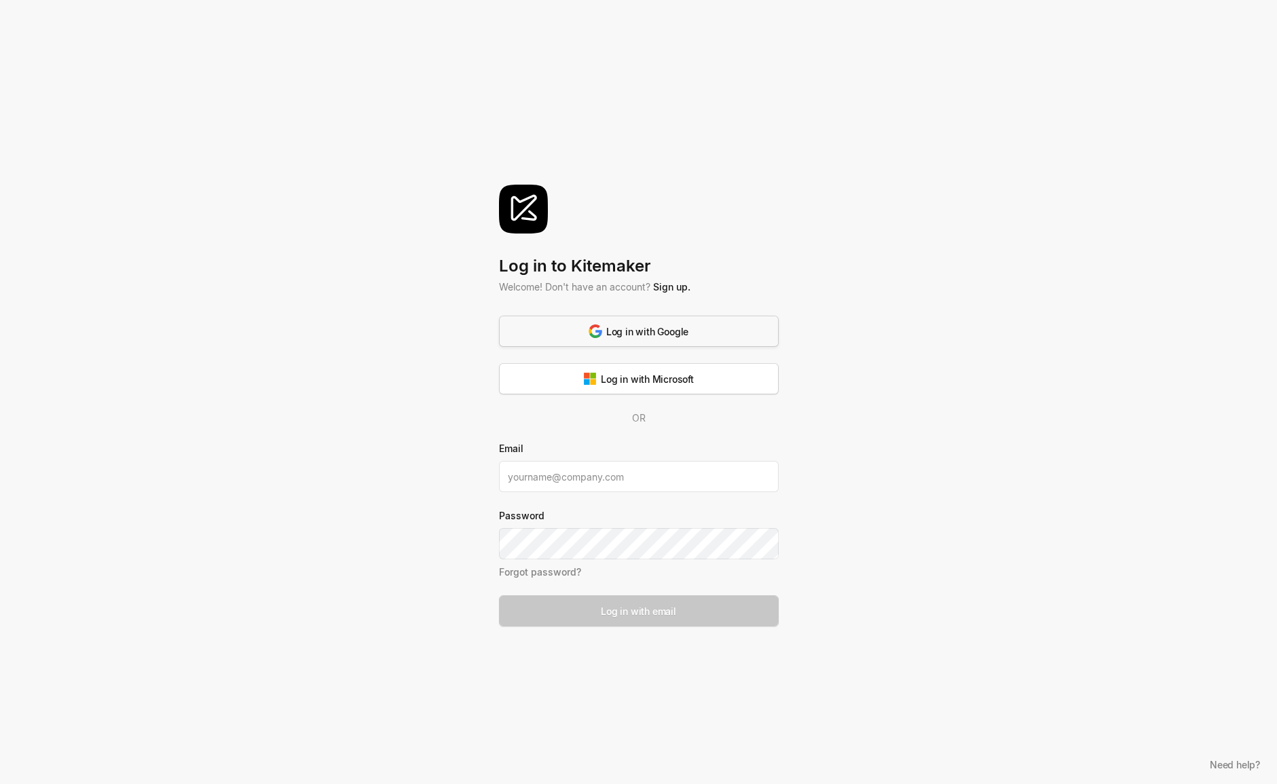 Image resolution: width=1277 pixels, height=784 pixels. I want to click on div: Log in with Microsoft, so click(638, 379).